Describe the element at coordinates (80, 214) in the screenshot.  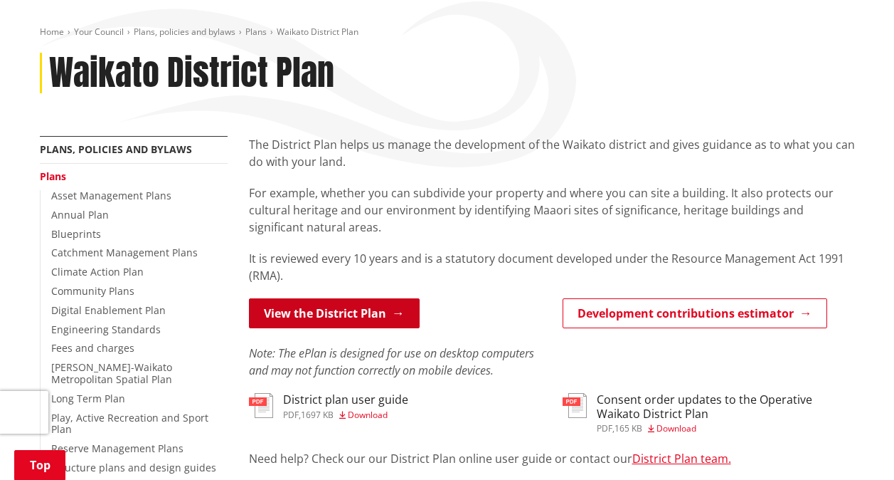
I see `a: Annual Plan` at that location.